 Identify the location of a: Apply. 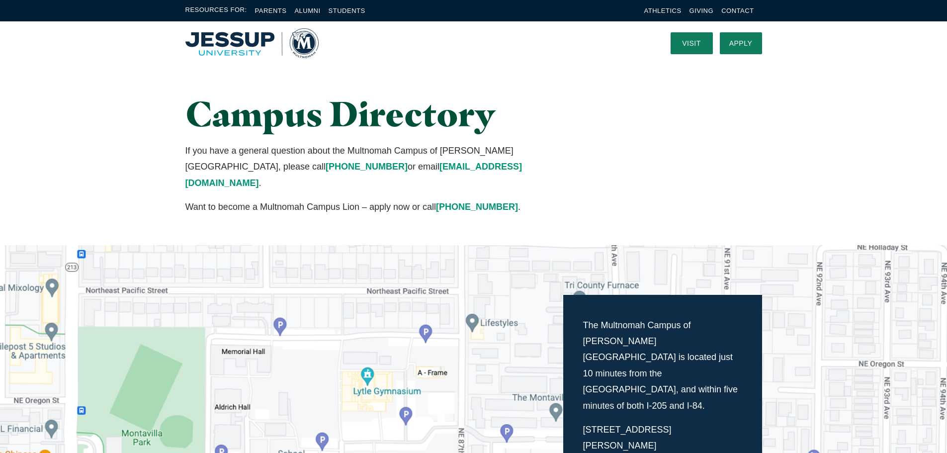
(741, 43).